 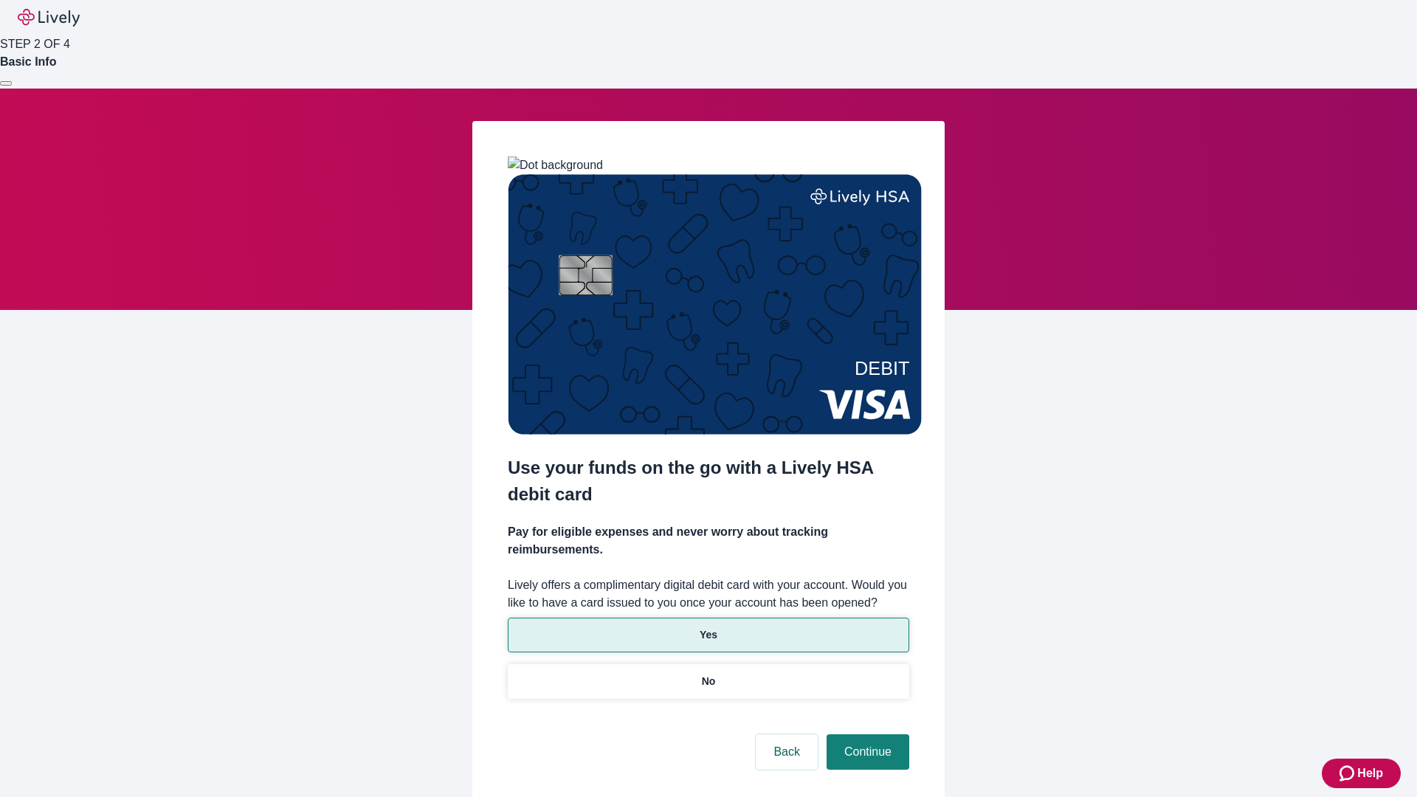 I want to click on svg: Zendesk support icon, so click(x=1349, y=774).